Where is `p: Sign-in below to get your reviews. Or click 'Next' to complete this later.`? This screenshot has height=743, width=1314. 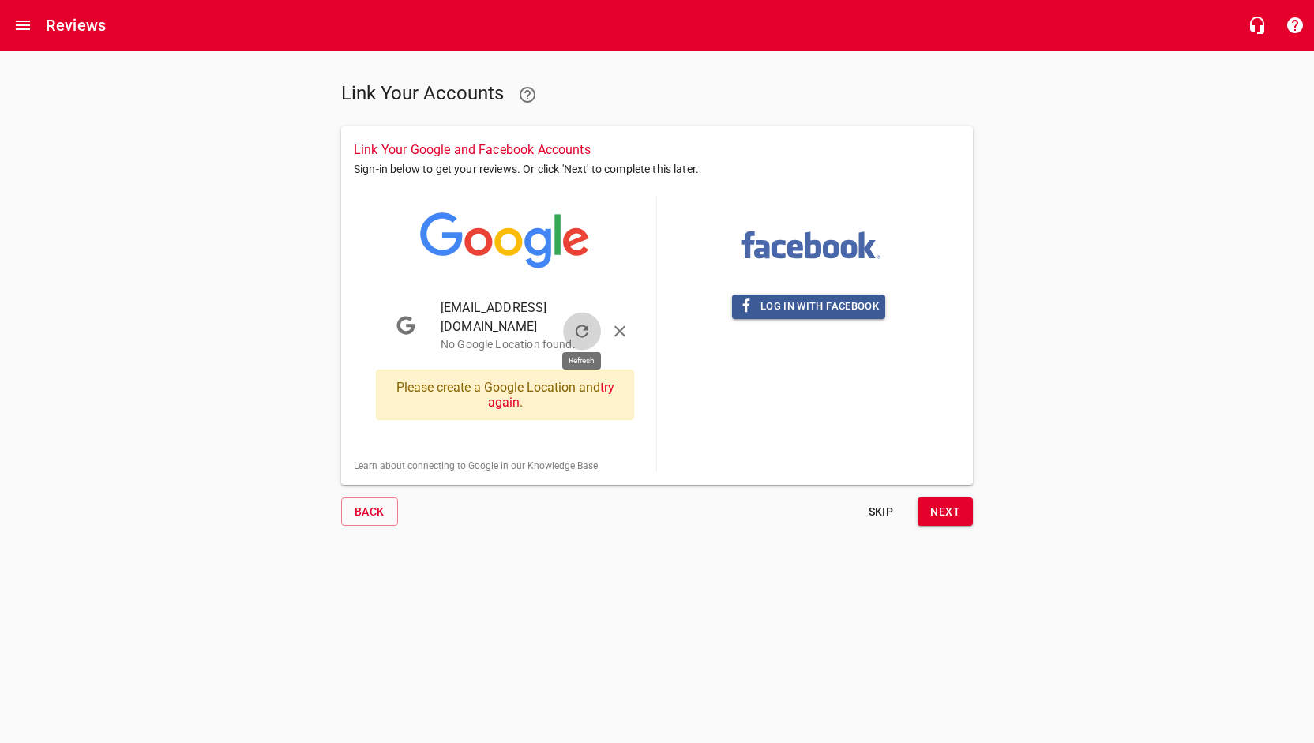 p: Sign-in below to get your reviews. Or click 'Next' to complete this later. is located at coordinates (657, 179).